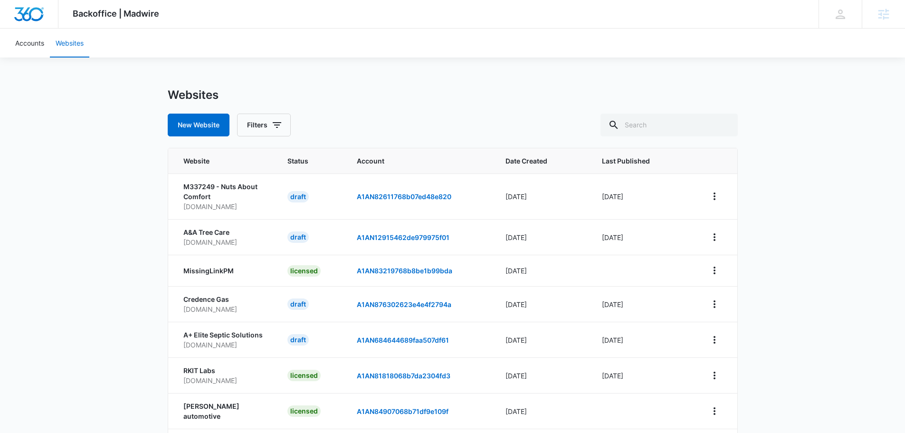 The image size is (905, 433). Describe the element at coordinates (404, 196) in the screenshot. I see `a: A1AN82611768b07ed48e820` at that location.